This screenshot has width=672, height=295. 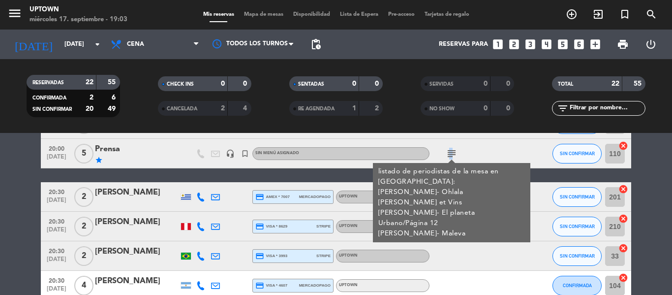 What do you see at coordinates (402, 14) in the screenshot?
I see `span: Pre-acceso` at bounding box center [402, 14].